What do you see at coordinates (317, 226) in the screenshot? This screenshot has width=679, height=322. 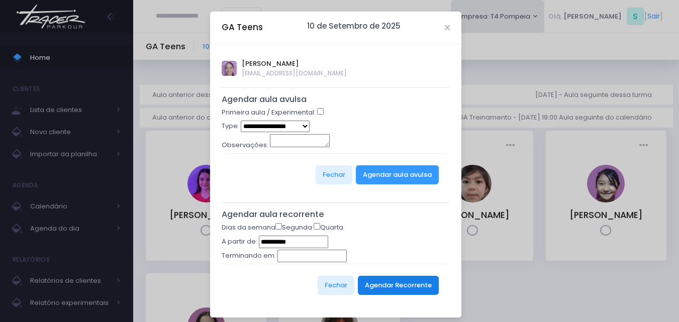 I see `input: Quarta` at bounding box center [317, 226].